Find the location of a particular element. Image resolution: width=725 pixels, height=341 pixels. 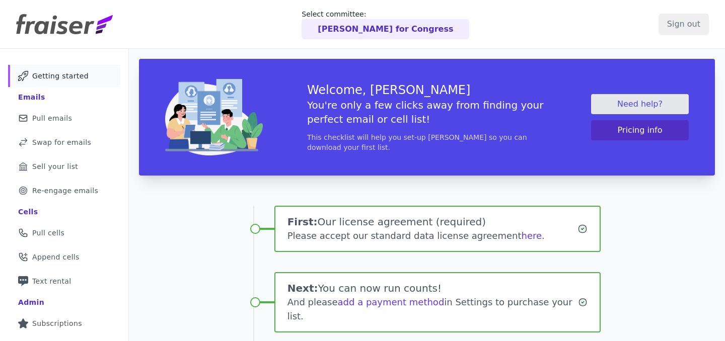

a: Pull emails is located at coordinates (64, 118).